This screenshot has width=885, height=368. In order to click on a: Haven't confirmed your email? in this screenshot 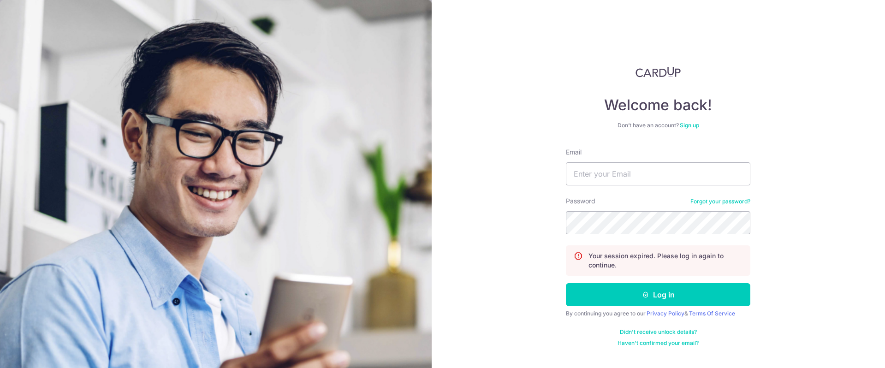, I will do `click(658, 343)`.